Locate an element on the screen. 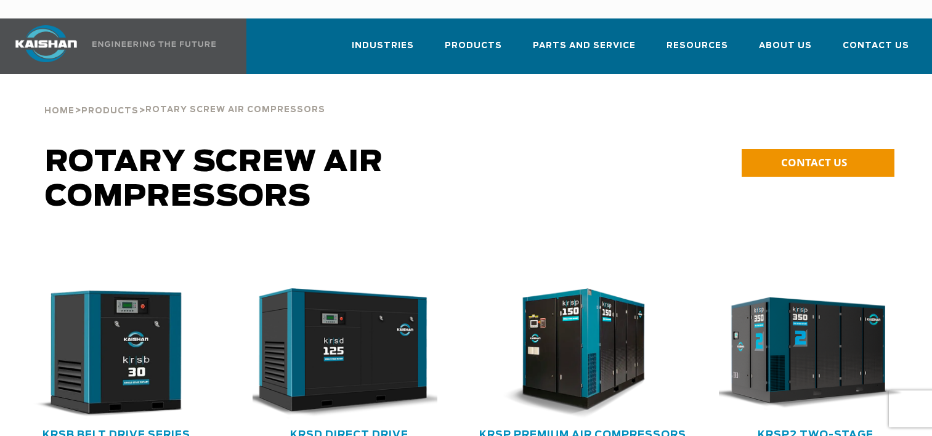 This screenshot has height=436, width=932. img: krsp150 is located at coordinates (574, 354).